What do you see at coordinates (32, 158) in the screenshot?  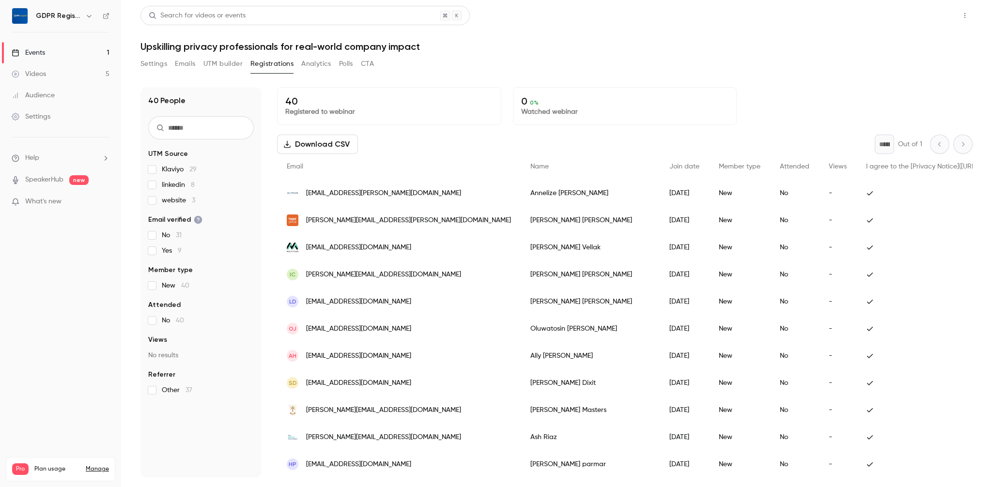 I see `span: Help` at bounding box center [32, 158].